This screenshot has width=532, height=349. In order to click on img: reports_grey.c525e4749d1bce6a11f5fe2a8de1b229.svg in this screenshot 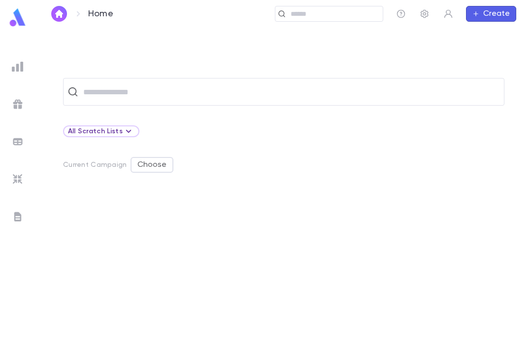, I will do `click(18, 67)`.